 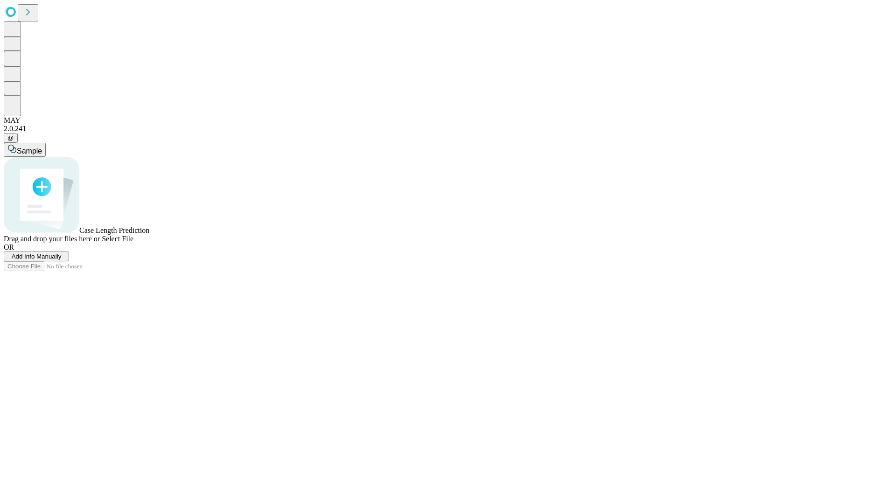 I want to click on span: Sample, so click(x=29, y=151).